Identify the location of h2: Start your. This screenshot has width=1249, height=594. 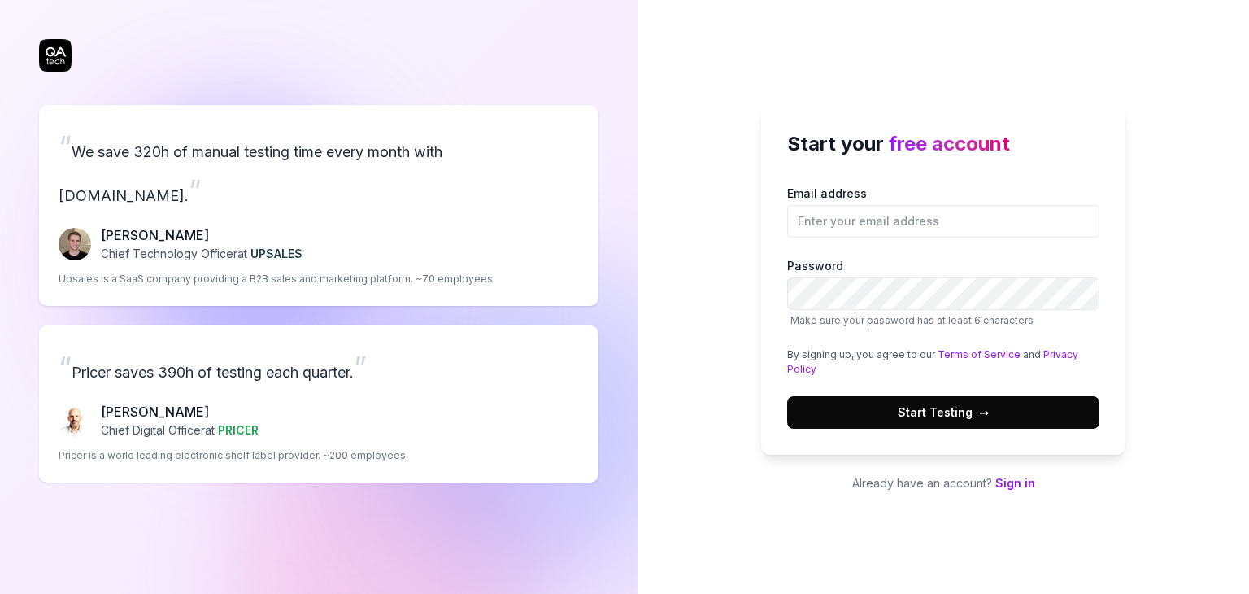
(944, 144).